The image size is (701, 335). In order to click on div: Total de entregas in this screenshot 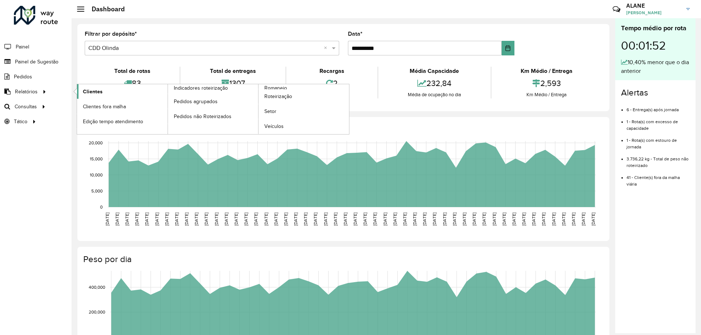, I will do `click(233, 71)`.